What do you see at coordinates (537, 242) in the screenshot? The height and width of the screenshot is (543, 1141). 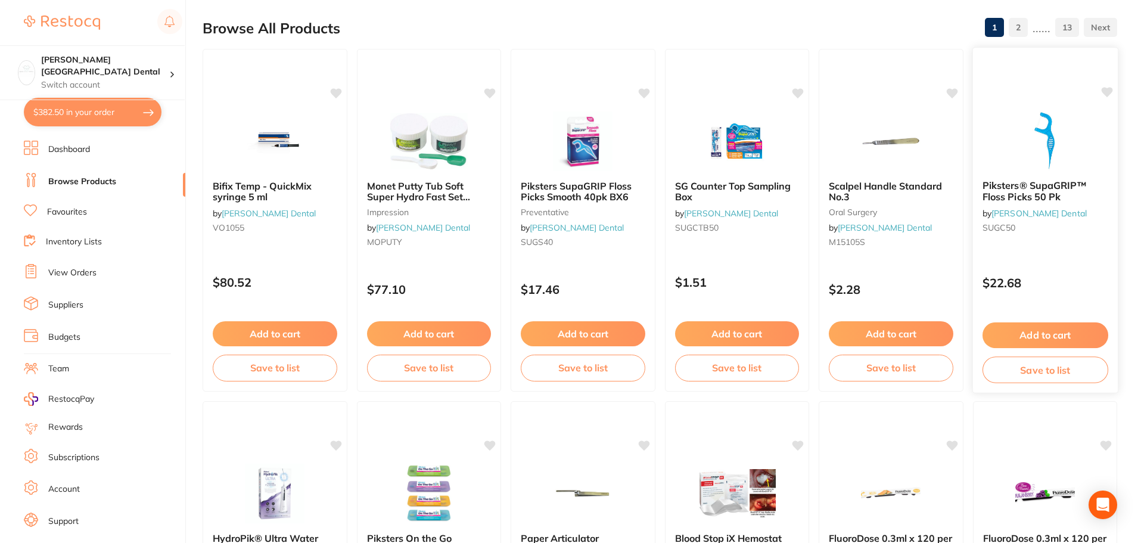 I see `span: SUGS40` at bounding box center [537, 242].